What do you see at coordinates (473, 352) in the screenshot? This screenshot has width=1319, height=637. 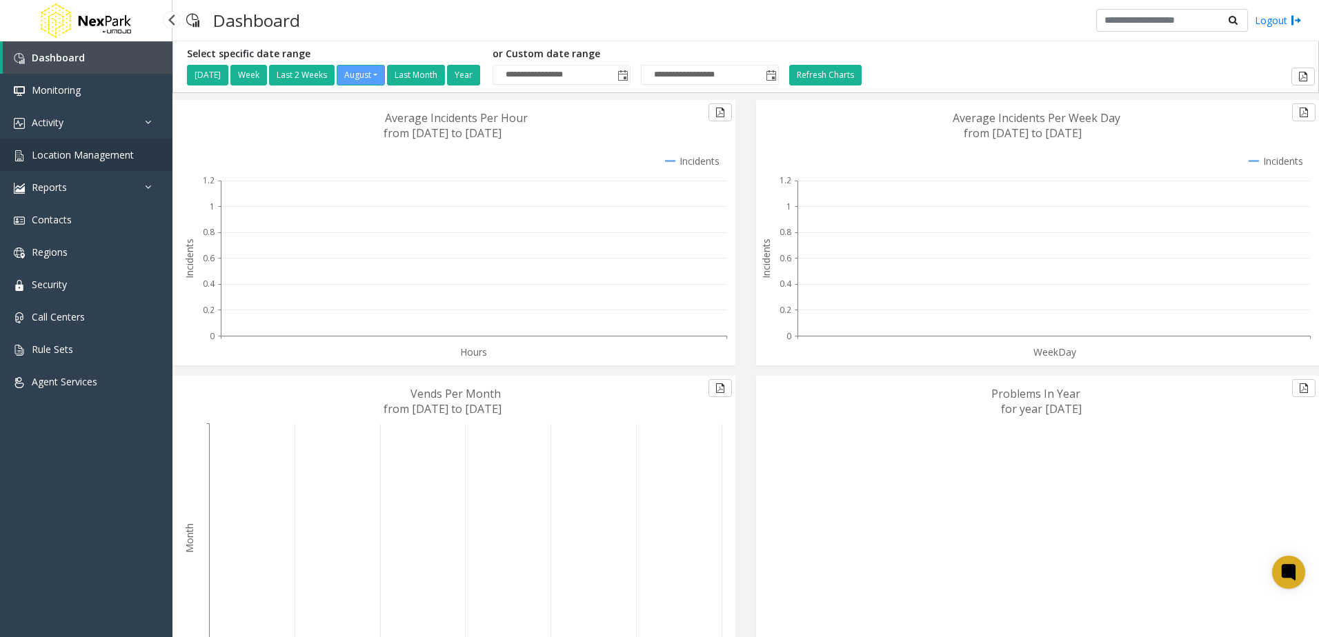 I see `text: Hours` at bounding box center [473, 352].